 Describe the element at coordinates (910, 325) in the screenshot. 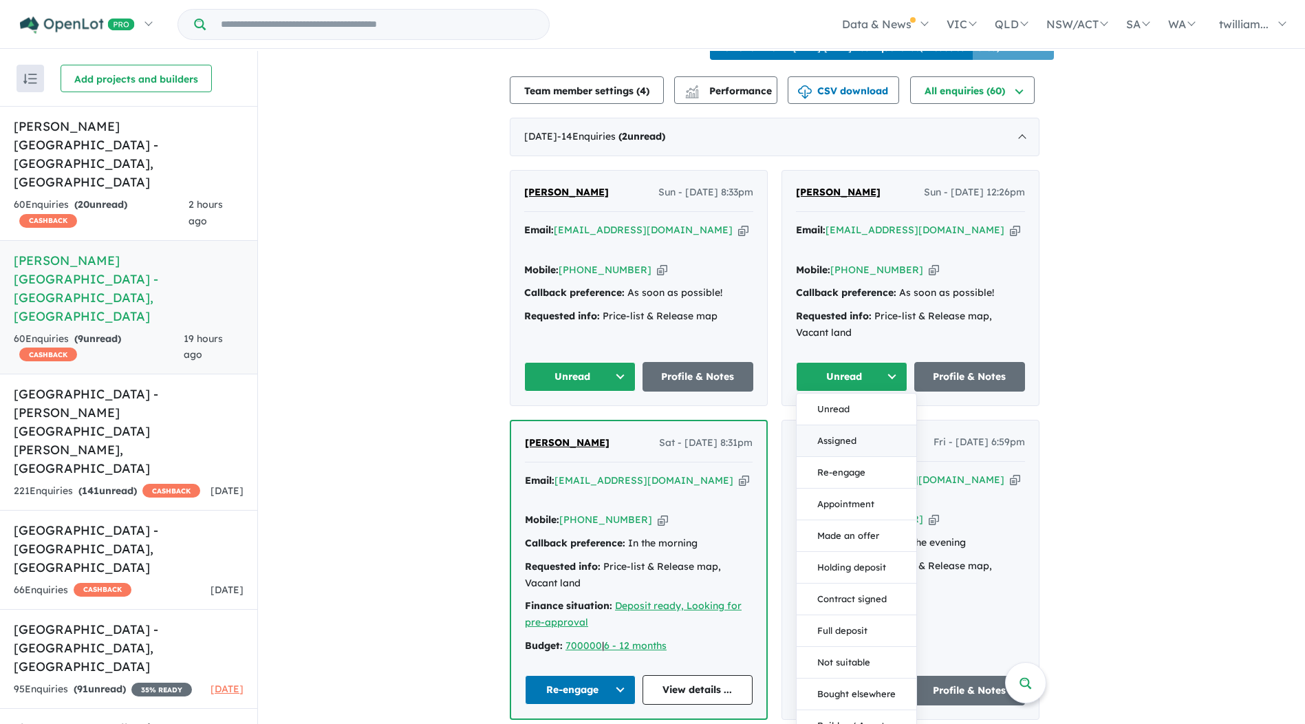

I see `div: Price-list & Release map, Vacant land` at that location.